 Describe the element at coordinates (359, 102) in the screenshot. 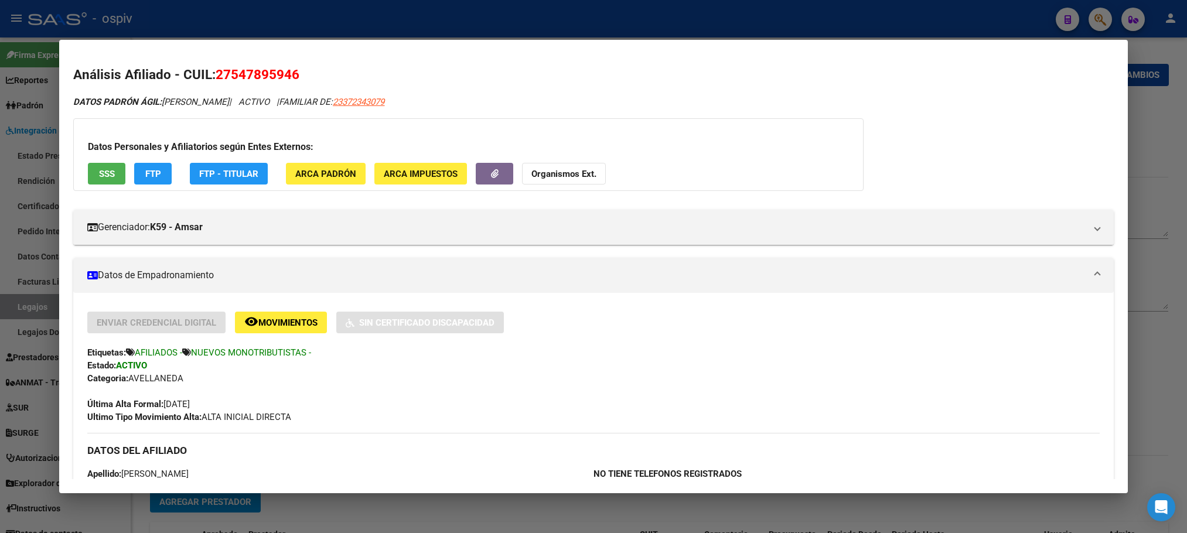

I see `span: 23372343079` at that location.